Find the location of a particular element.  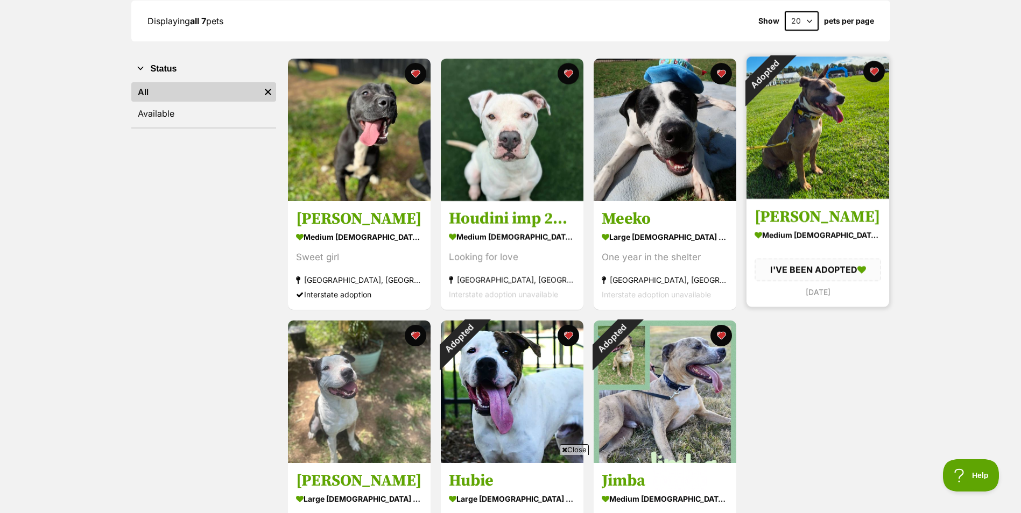

span: Displaying pets is located at coordinates (185, 21).